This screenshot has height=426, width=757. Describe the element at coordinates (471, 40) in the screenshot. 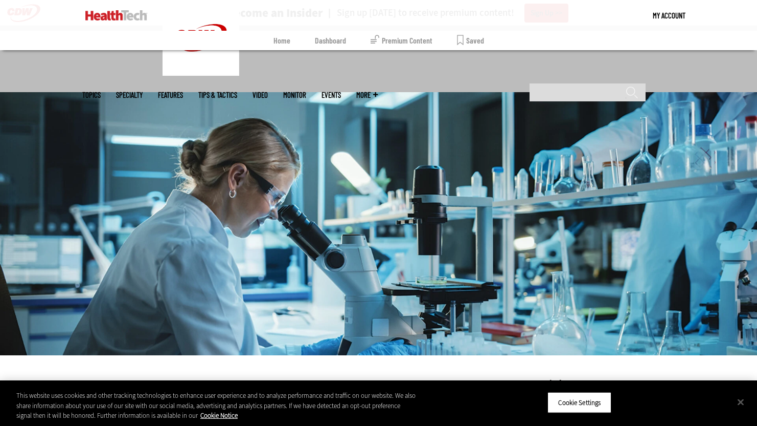

I see `a: Saved` at that location.